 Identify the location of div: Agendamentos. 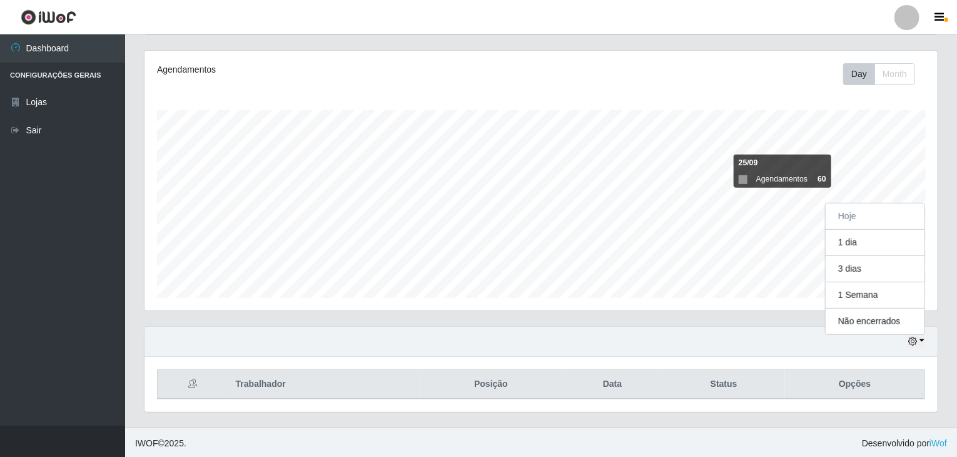
(312, 69).